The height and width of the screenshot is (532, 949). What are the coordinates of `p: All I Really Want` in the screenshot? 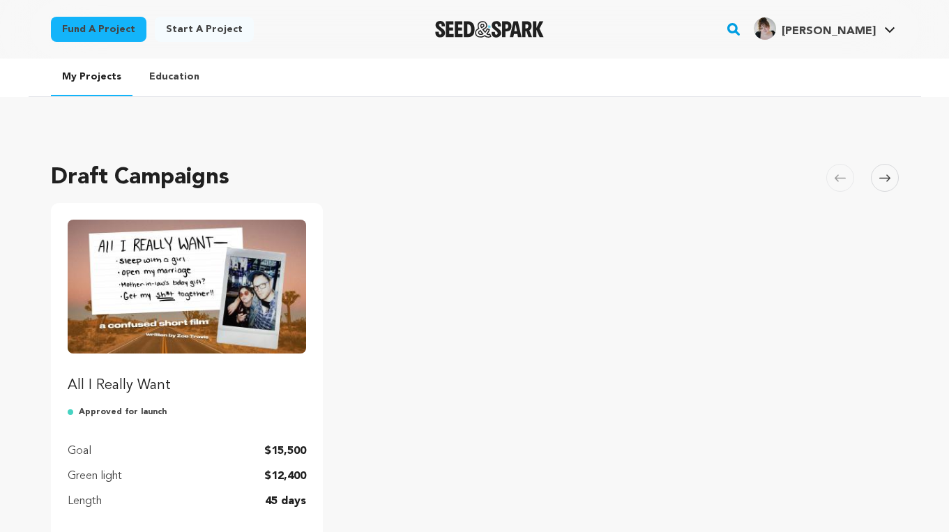 It's located at (187, 385).